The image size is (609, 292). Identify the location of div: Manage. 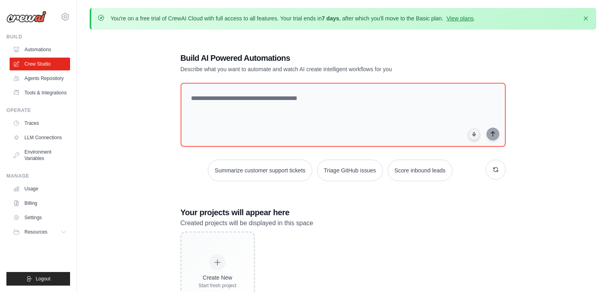
(38, 176).